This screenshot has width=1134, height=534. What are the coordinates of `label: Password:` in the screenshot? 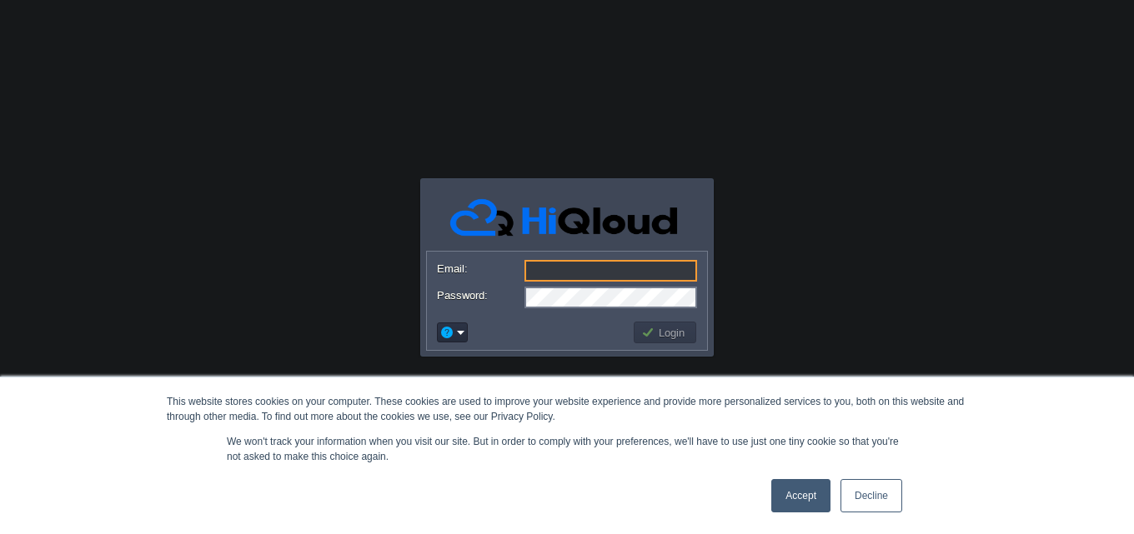 It's located at (479, 295).